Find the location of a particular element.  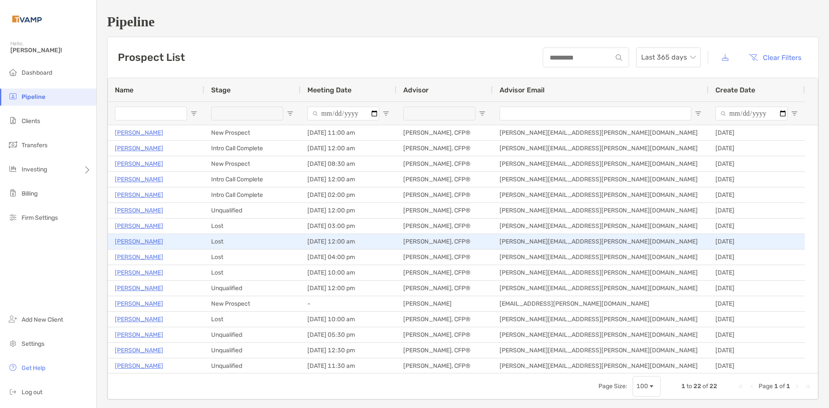

input: Meeting Date Filter Input is located at coordinates (343, 114).